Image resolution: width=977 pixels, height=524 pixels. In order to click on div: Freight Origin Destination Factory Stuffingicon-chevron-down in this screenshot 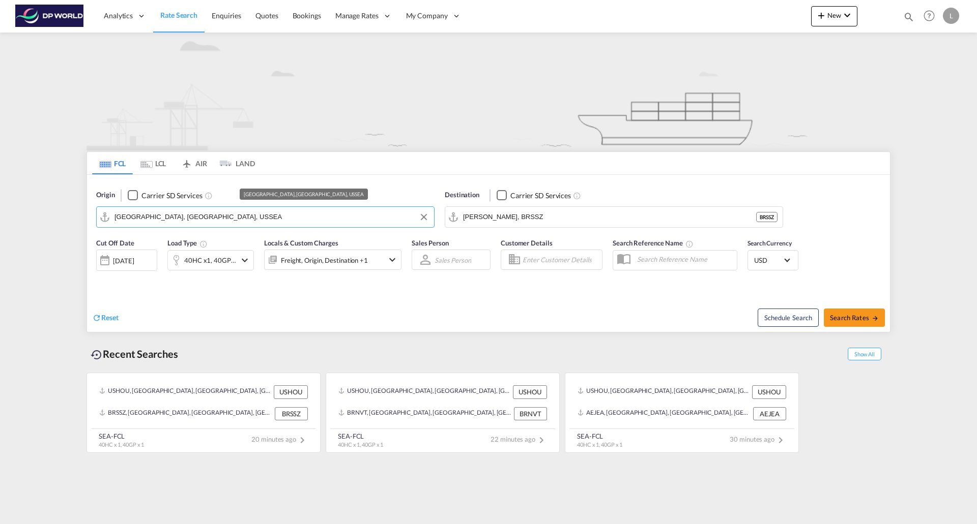, I will do `click(333, 260)`.